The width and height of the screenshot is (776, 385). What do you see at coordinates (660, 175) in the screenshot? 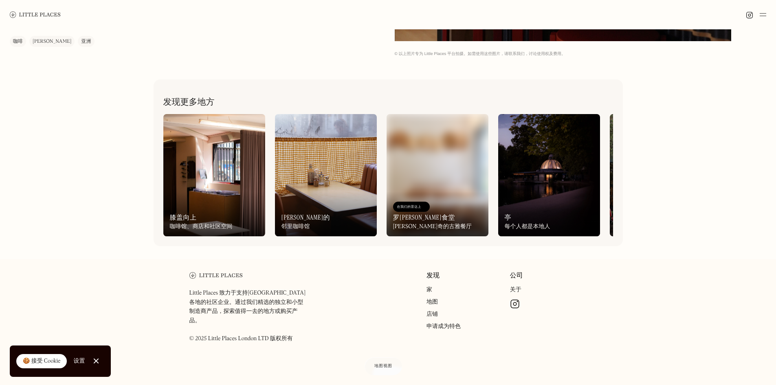
I see `a: 意大利社区熟食店` at bounding box center [660, 175].